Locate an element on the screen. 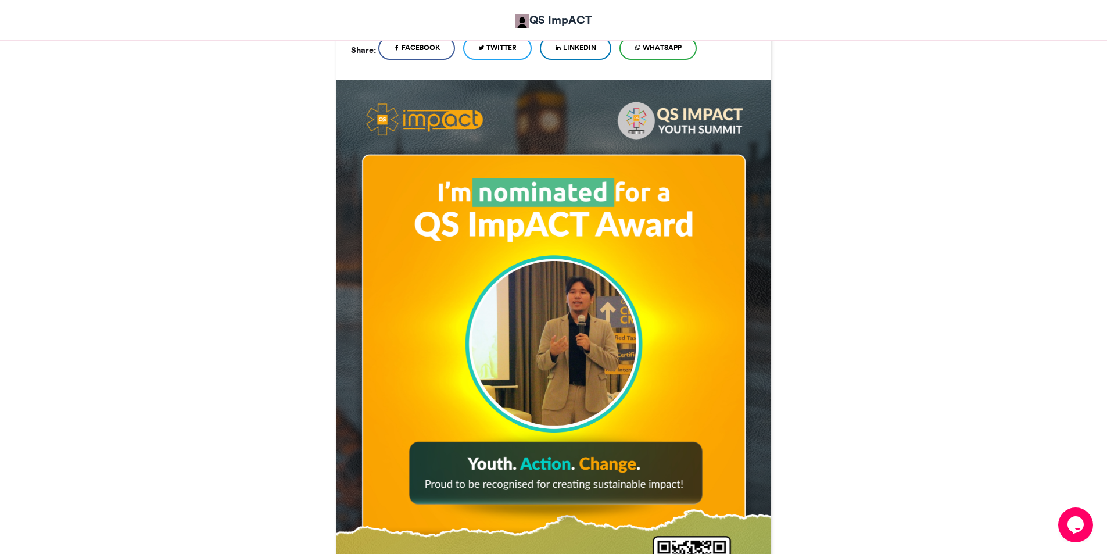 The image size is (1107, 554). span: Twitter is located at coordinates (501, 48).